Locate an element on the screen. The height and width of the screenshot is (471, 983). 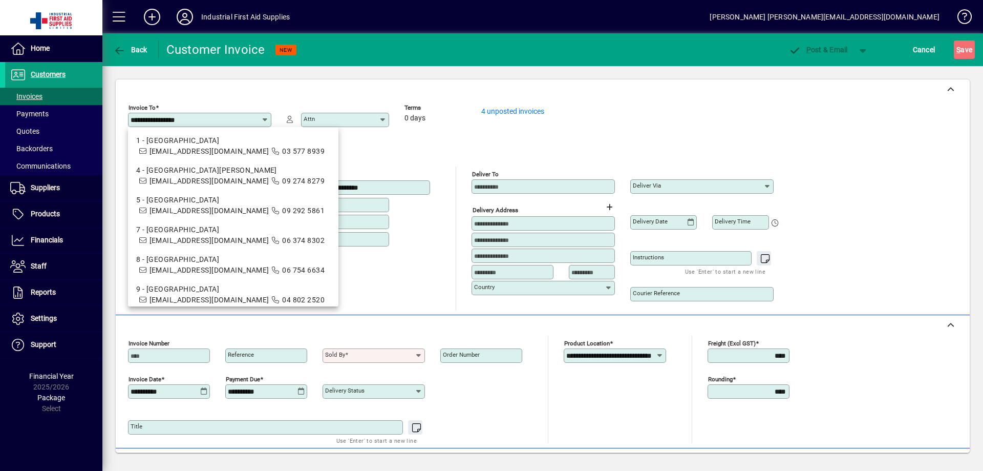
mat-label: Title is located at coordinates (136, 426).